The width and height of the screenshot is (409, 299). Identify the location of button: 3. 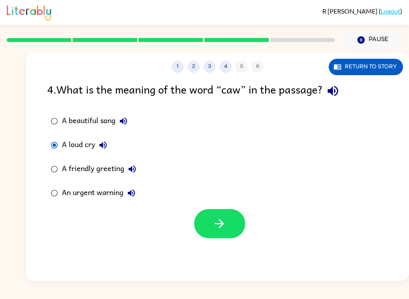
(210, 67).